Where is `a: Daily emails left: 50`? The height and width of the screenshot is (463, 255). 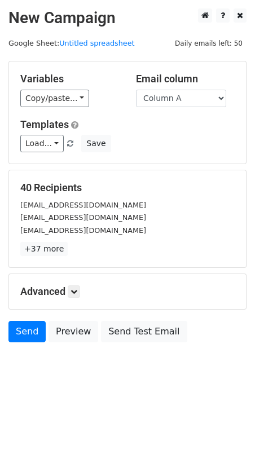
a: Daily emails left: 50 is located at coordinates (209, 43).